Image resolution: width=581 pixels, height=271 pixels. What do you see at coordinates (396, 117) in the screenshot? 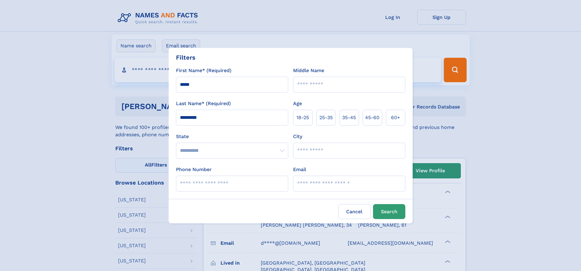
I see `span: 60+` at bounding box center [396, 117].